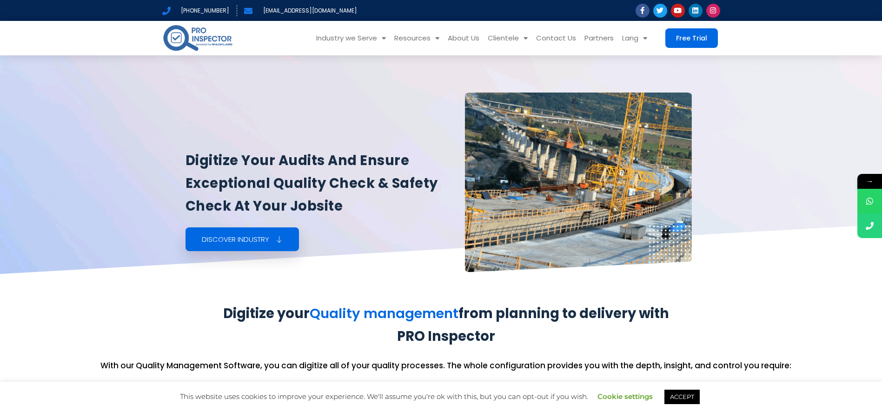 The width and height of the screenshot is (882, 412). I want to click on a: Clientele, so click(508, 38).